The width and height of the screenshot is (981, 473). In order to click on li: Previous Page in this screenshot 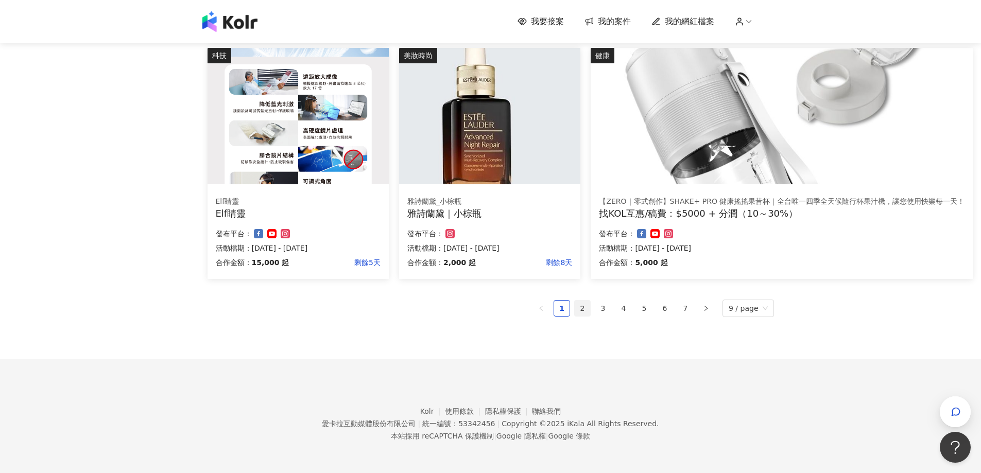, I will do `click(541, 309)`.